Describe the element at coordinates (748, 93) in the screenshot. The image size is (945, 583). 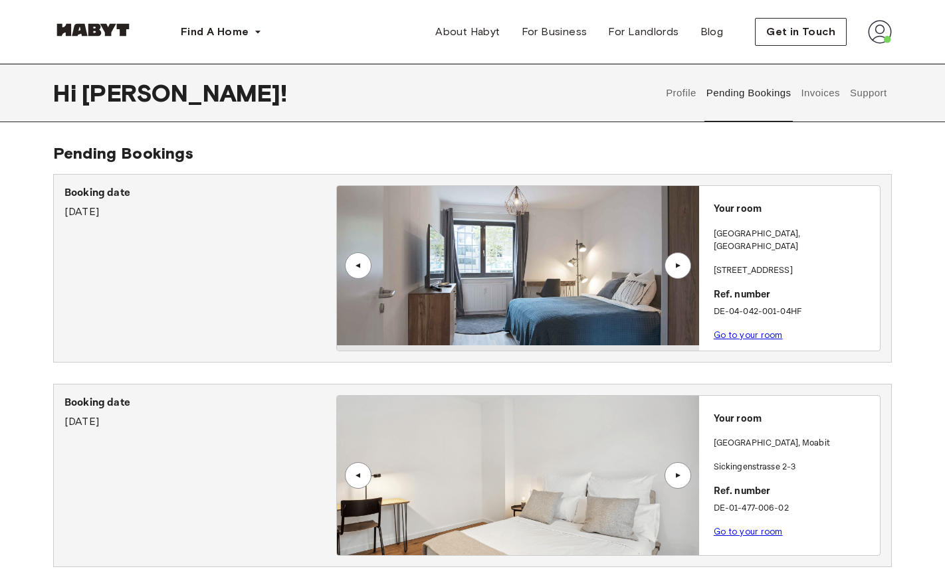
I see `button: Pending Bookings` at that location.